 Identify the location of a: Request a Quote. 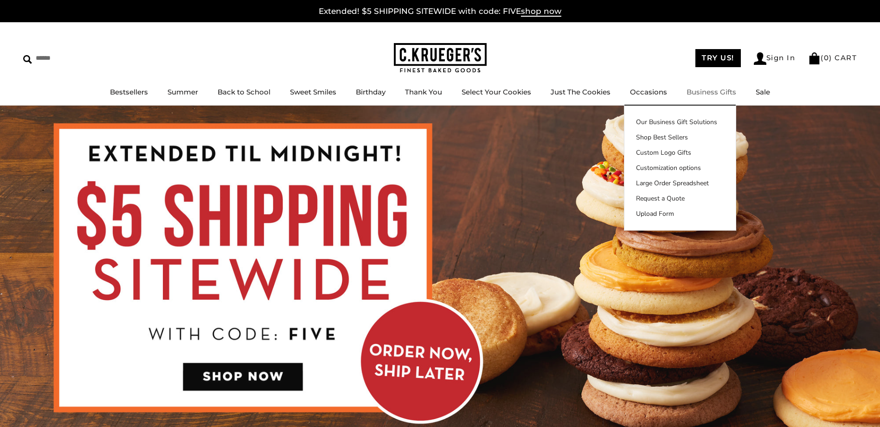
(680, 198).